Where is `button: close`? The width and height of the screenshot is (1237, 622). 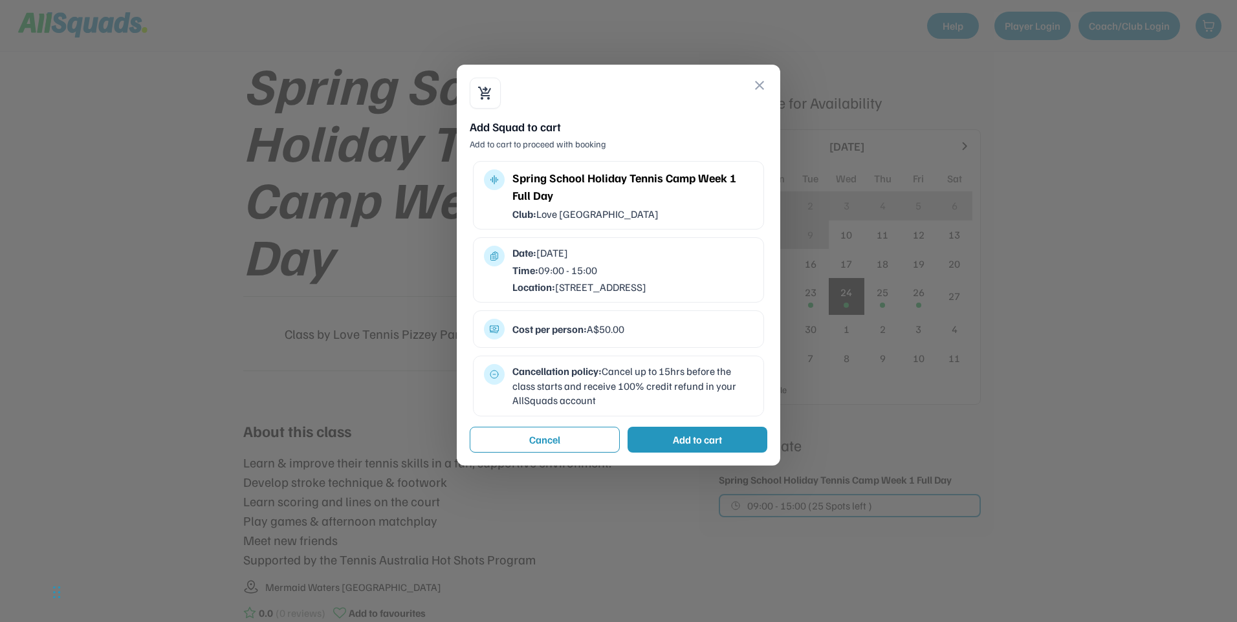 button: close is located at coordinates (760, 85).